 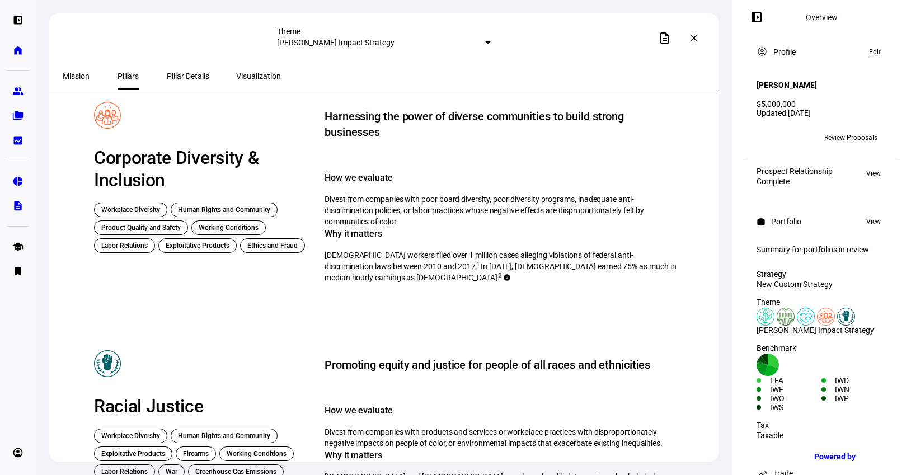 I want to click on div: Firearms, so click(x=196, y=454).